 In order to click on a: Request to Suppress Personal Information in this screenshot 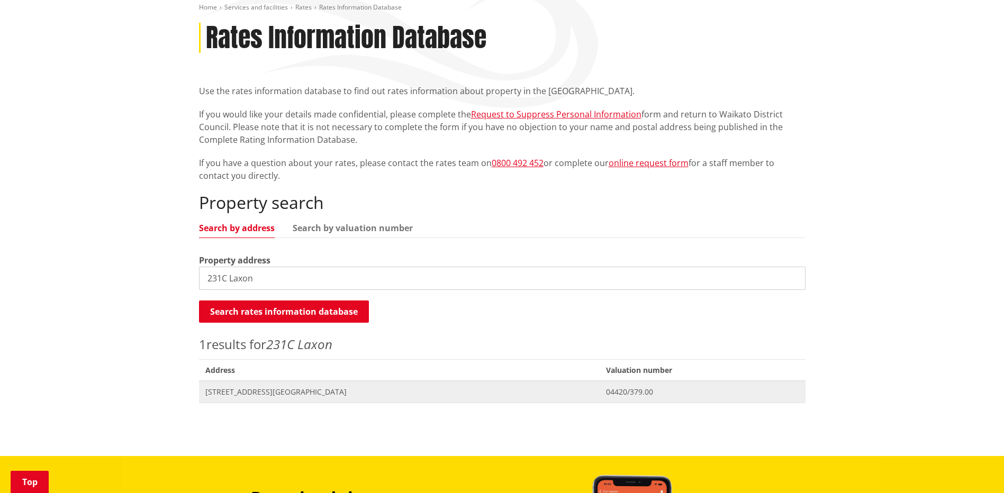, I will do `click(556, 114)`.